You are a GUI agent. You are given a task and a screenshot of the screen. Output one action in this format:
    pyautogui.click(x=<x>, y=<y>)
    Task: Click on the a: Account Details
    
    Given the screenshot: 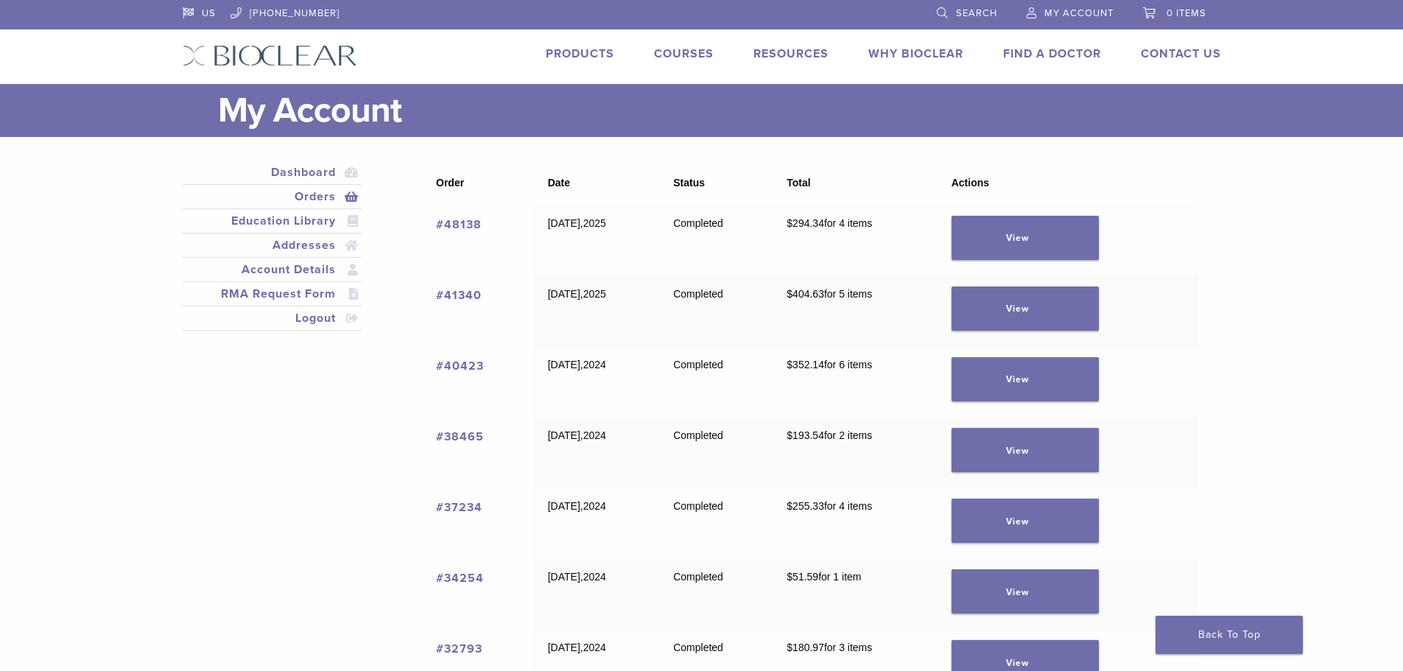 What is the action you would take?
    pyautogui.click(x=273, y=270)
    